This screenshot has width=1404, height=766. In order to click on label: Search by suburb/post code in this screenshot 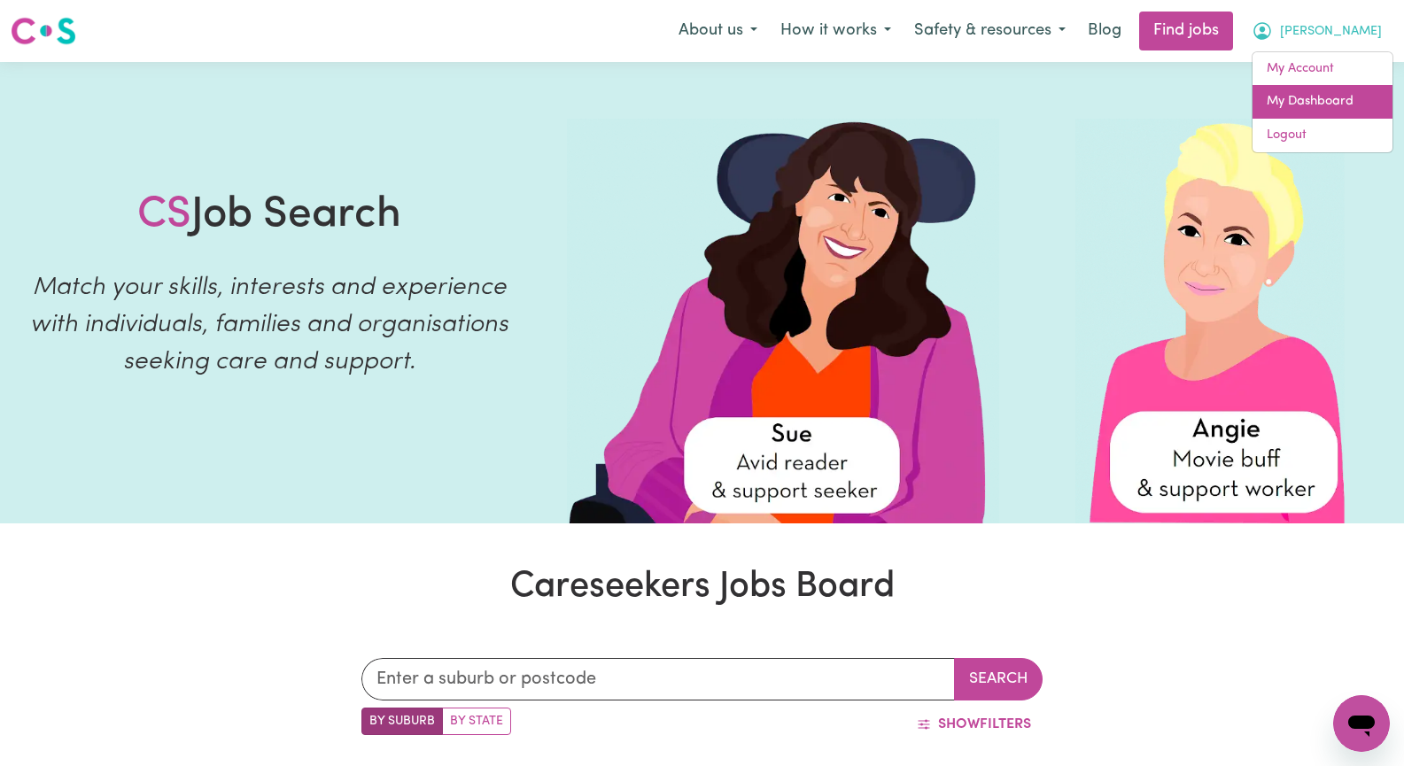, I will do `click(402, 721)`.